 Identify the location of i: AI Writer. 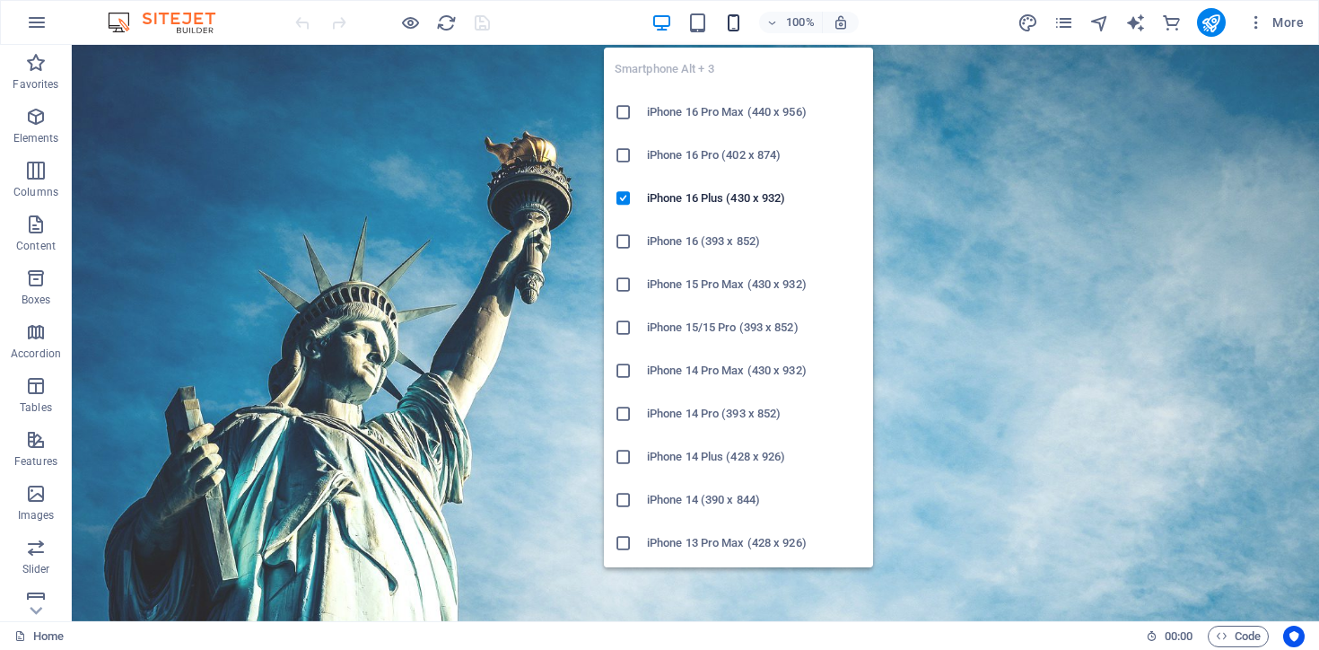
(1135, 22).